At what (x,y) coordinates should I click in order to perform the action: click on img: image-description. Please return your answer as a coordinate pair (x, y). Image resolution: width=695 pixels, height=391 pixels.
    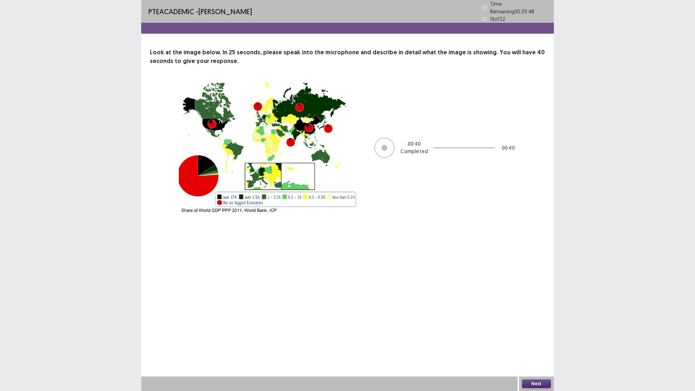
    Looking at the image, I should click on (269, 148).